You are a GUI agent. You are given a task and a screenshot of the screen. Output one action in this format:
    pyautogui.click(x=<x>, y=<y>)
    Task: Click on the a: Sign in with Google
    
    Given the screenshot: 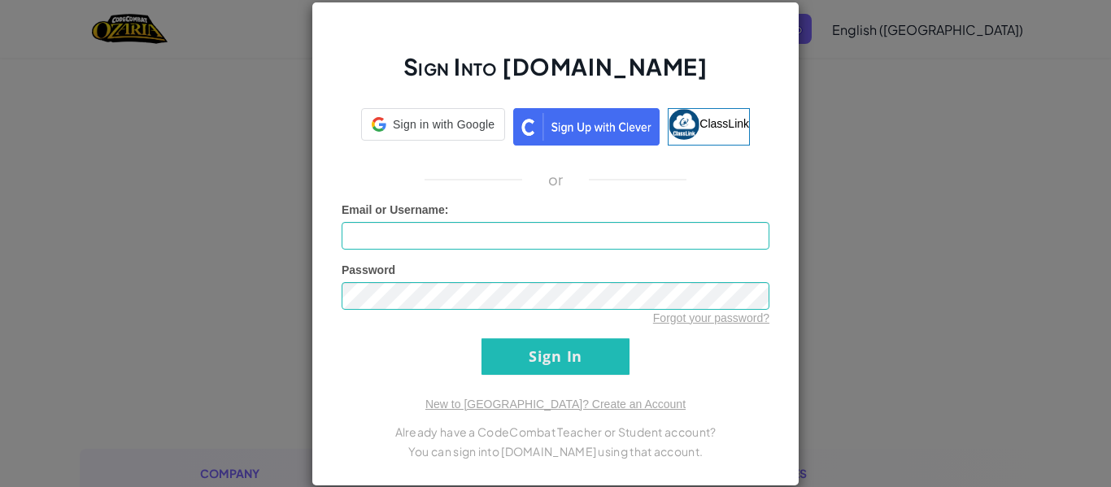 What is the action you would take?
    pyautogui.click(x=433, y=127)
    